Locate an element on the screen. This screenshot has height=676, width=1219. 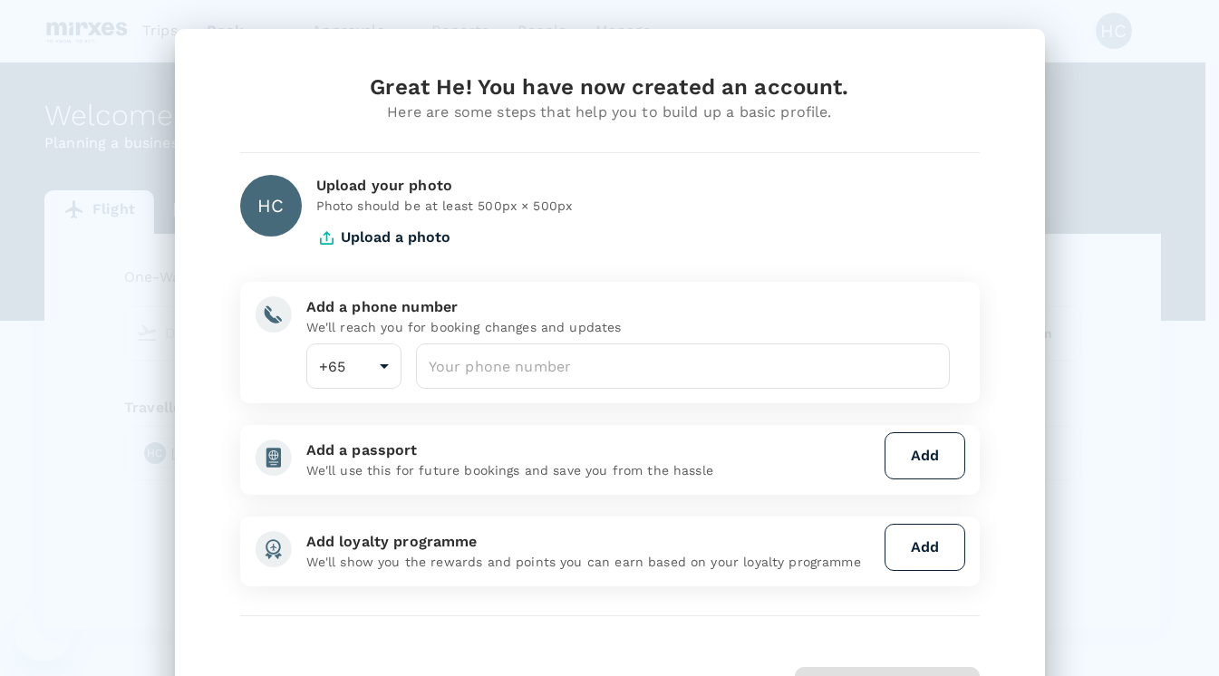
span: +65 is located at coordinates (332, 366).